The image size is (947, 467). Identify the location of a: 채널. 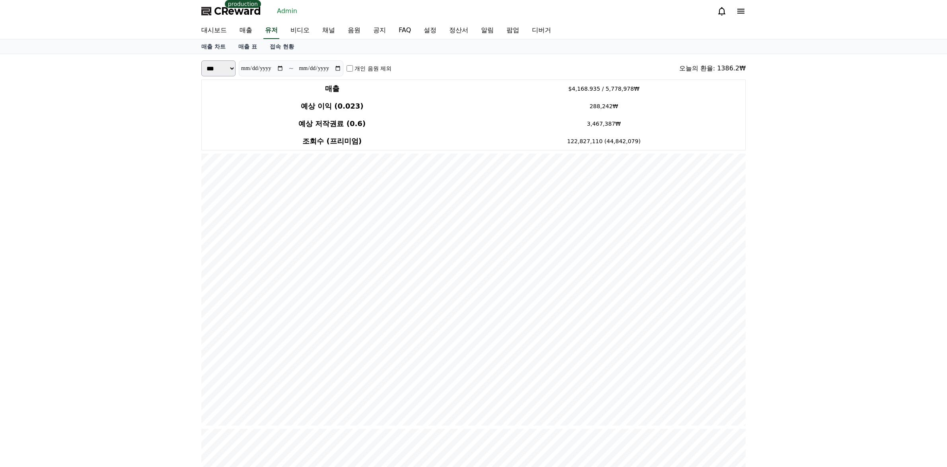
(329, 31).